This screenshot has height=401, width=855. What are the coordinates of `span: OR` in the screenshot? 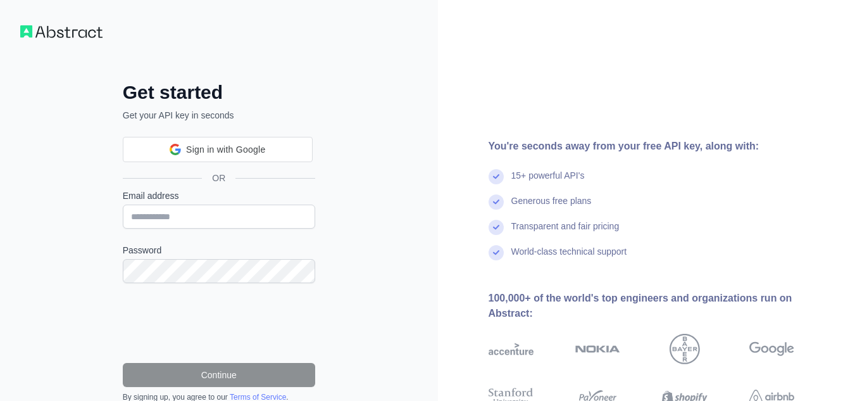 It's located at (218, 178).